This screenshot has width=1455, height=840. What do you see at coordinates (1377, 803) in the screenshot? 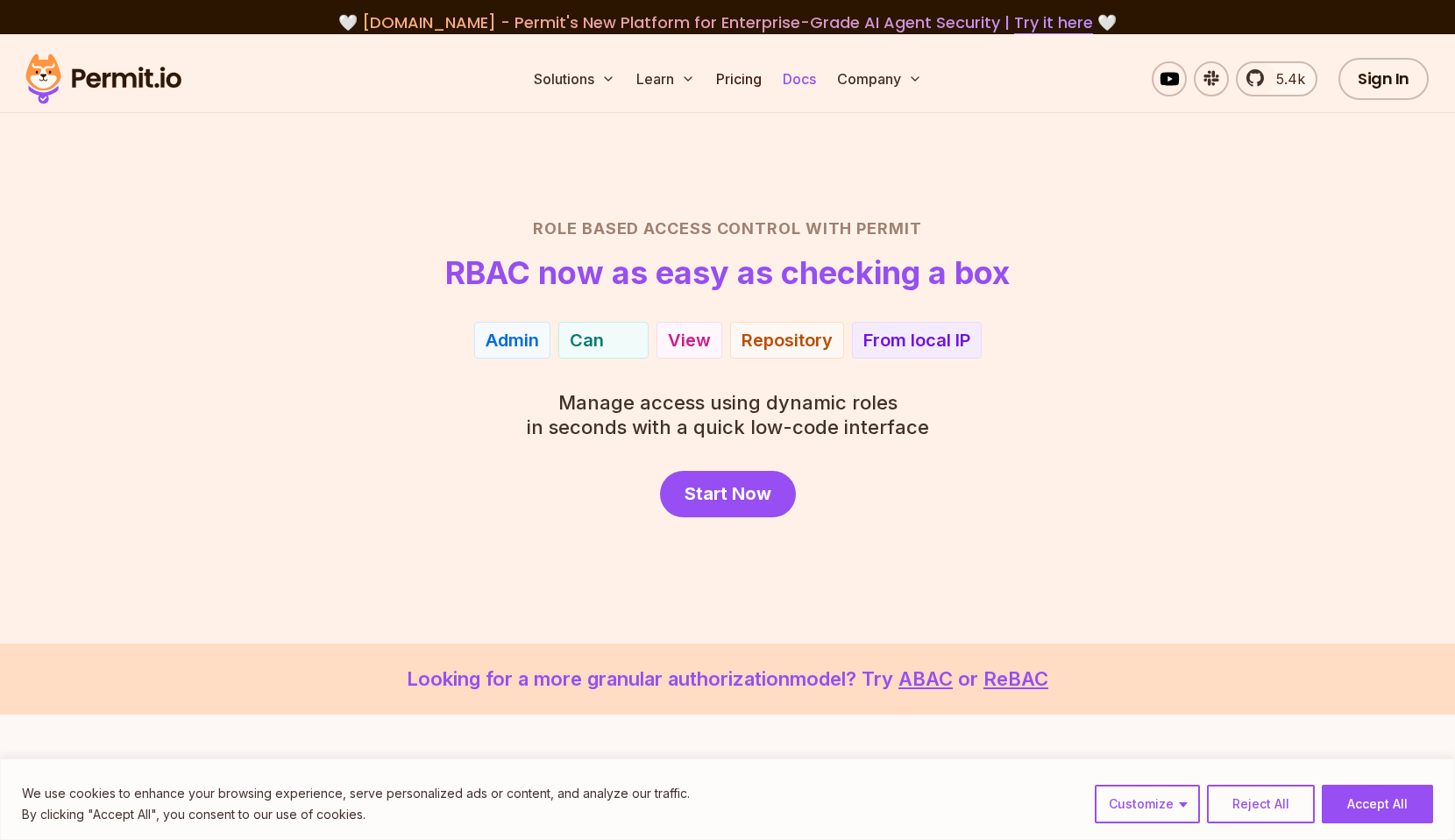
I see `button: Accept All` at bounding box center [1377, 803].